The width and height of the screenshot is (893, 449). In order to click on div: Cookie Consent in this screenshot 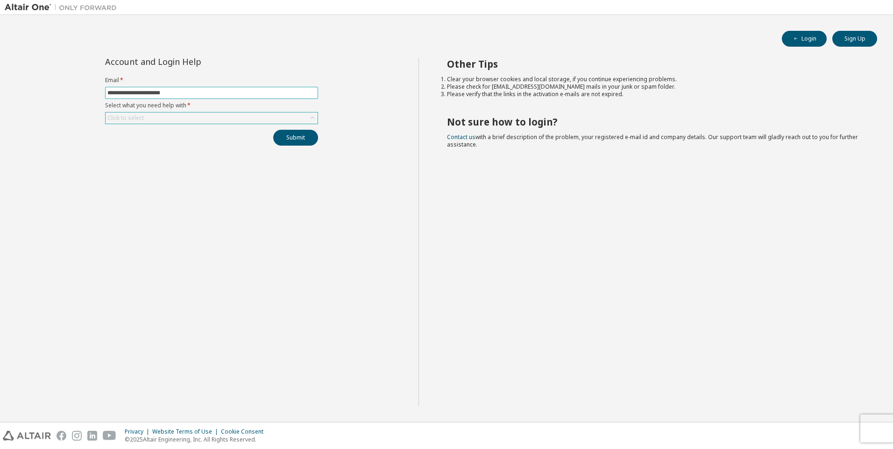, I will do `click(245, 432)`.